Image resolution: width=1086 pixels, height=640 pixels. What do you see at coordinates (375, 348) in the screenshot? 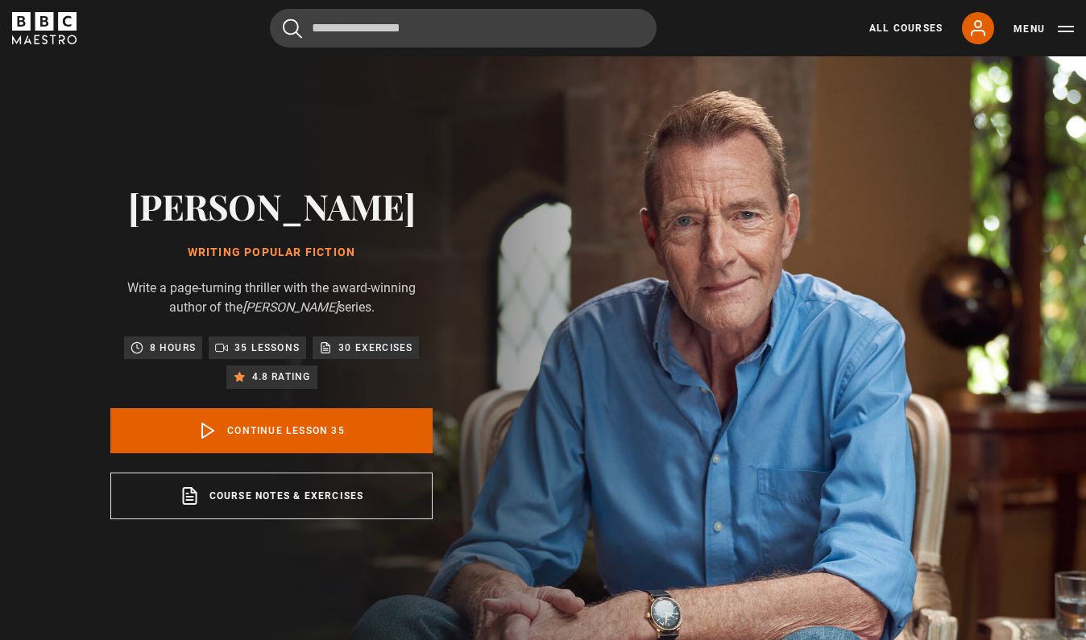
I see `p: 30 exercises` at bounding box center [375, 348].